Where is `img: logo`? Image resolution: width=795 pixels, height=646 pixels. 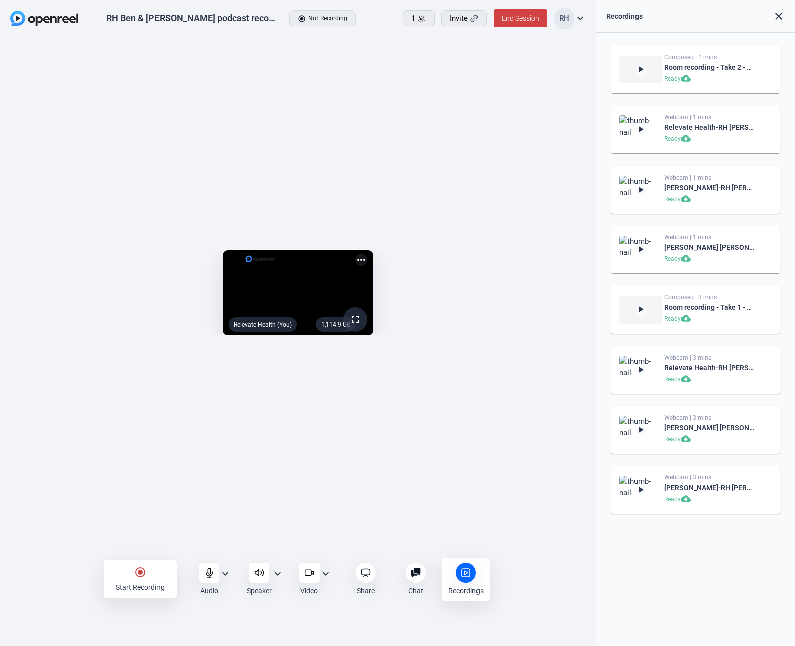 img: logo is located at coordinates (260, 259).